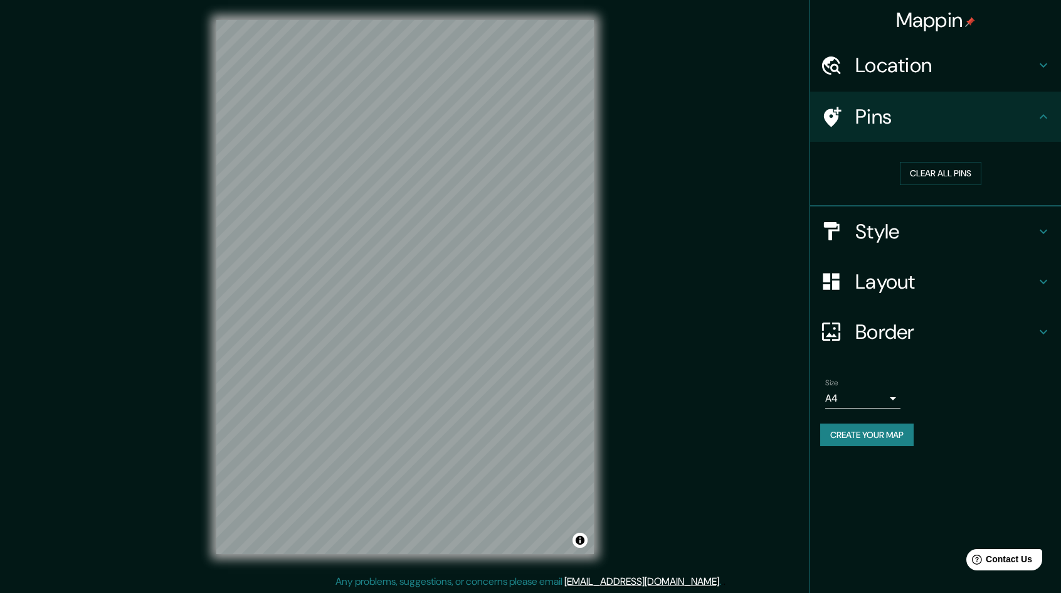  What do you see at coordinates (580, 540) in the screenshot?
I see `button: Toggle attribution` at bounding box center [580, 540].